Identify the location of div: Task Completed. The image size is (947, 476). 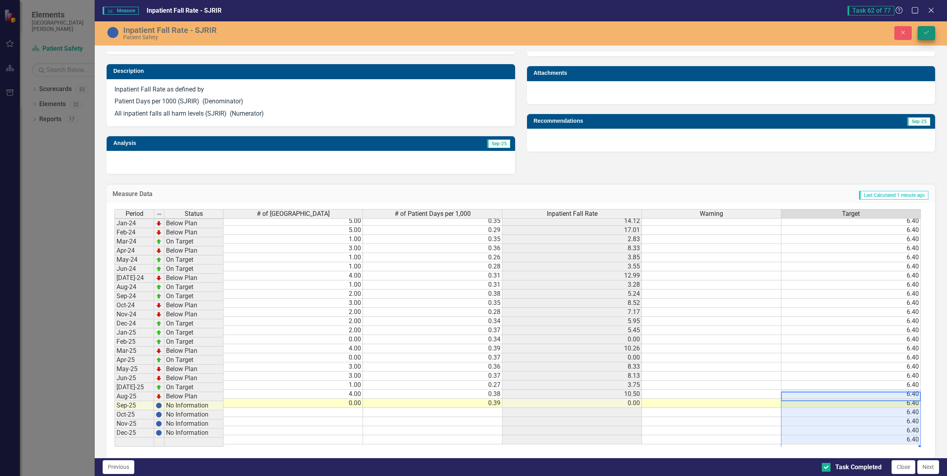
(858, 467).